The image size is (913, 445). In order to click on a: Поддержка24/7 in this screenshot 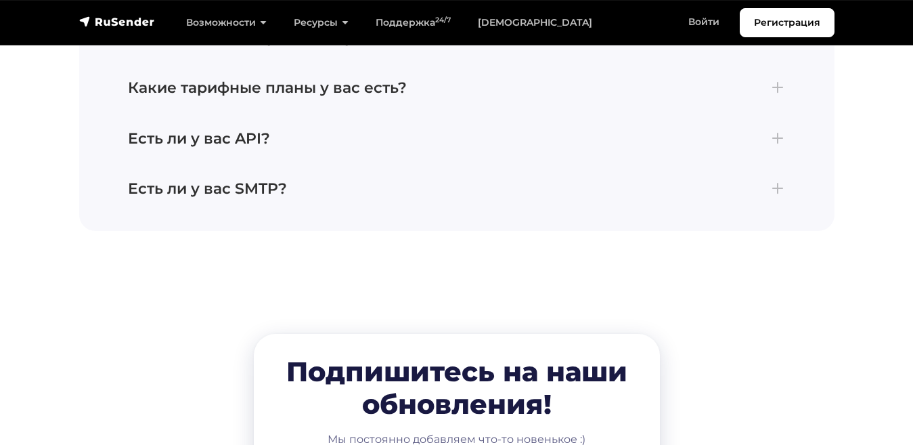, I will do `click(413, 22)`.